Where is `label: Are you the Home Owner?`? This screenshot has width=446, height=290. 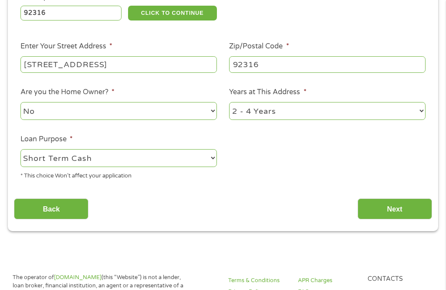 label: Are you the Home Owner? is located at coordinates (68, 92).